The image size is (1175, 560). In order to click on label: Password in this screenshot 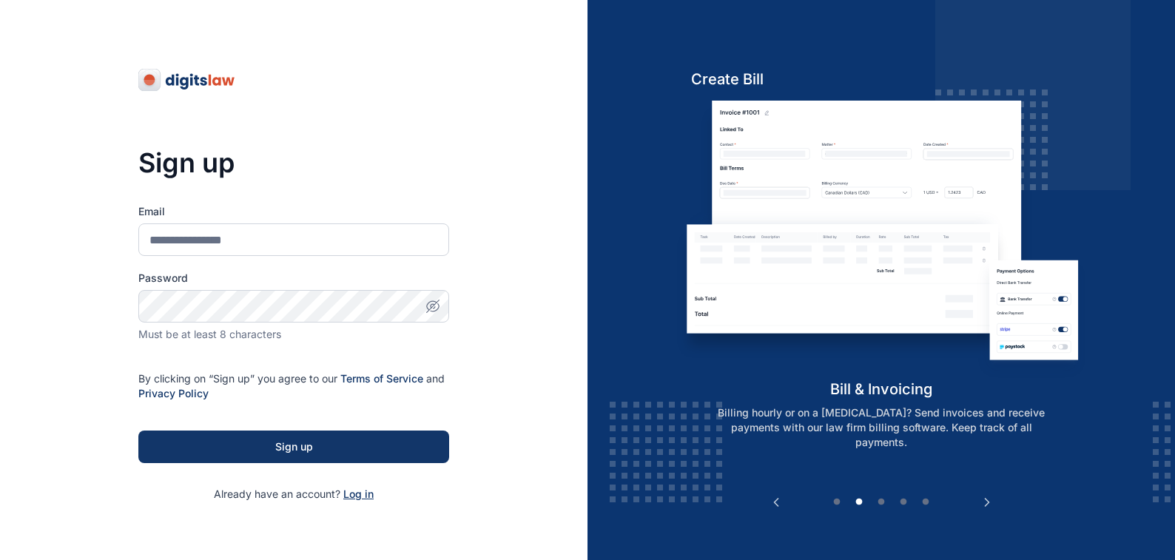, I will do `click(294, 278)`.